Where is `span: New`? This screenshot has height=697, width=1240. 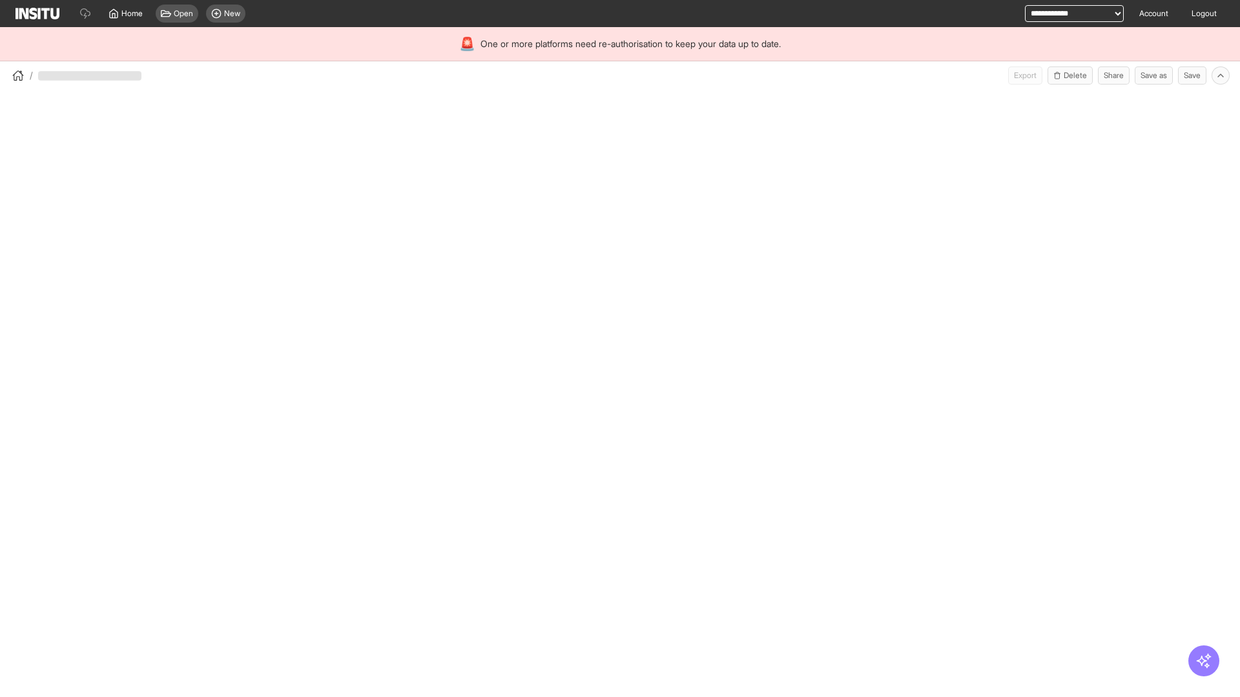
span: New is located at coordinates (232, 14).